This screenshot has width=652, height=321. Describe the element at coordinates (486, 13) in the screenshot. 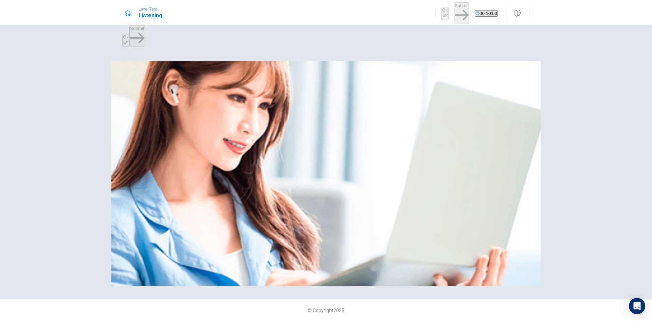

I see `button: 00:10:00` at that location.